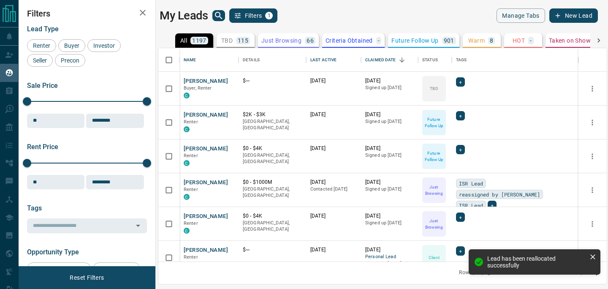 Image resolution: width=608 pixels, height=289 pixels. I want to click on div: Details, so click(272, 60).